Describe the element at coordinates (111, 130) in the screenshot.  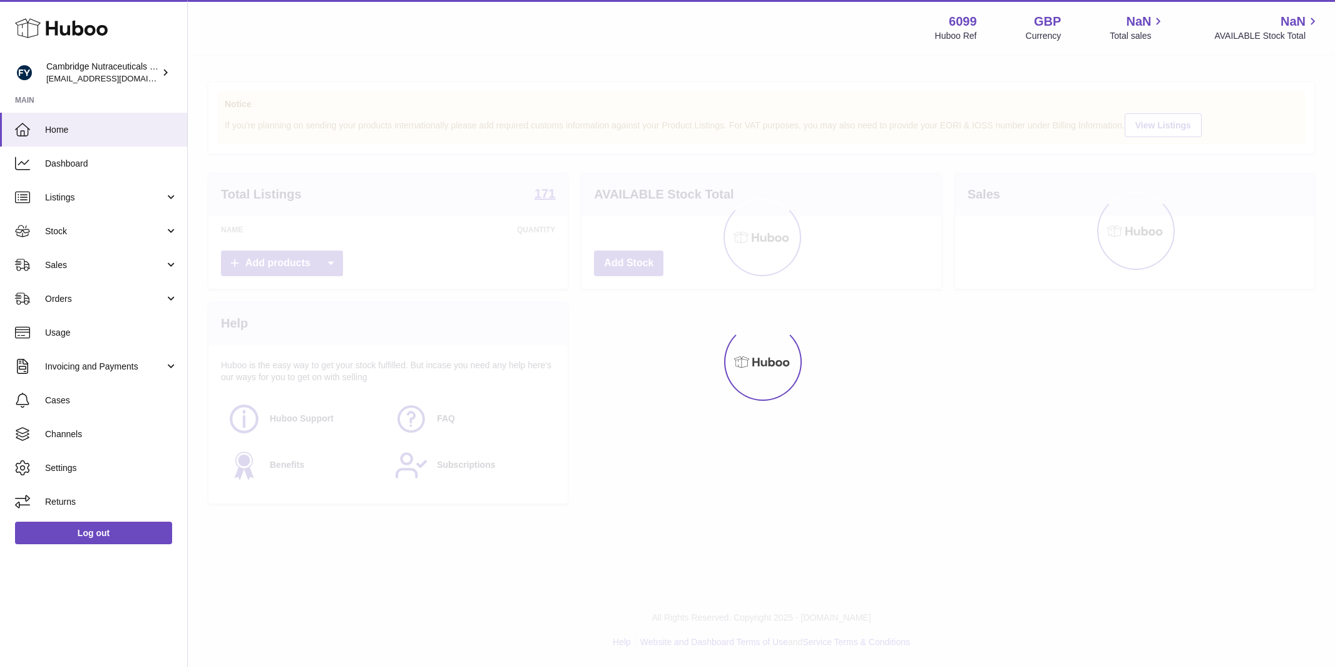
I see `span: Home` at that location.